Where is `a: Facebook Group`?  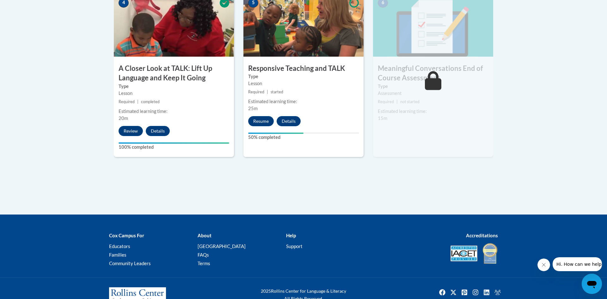 a: Facebook Group is located at coordinates (498, 292).